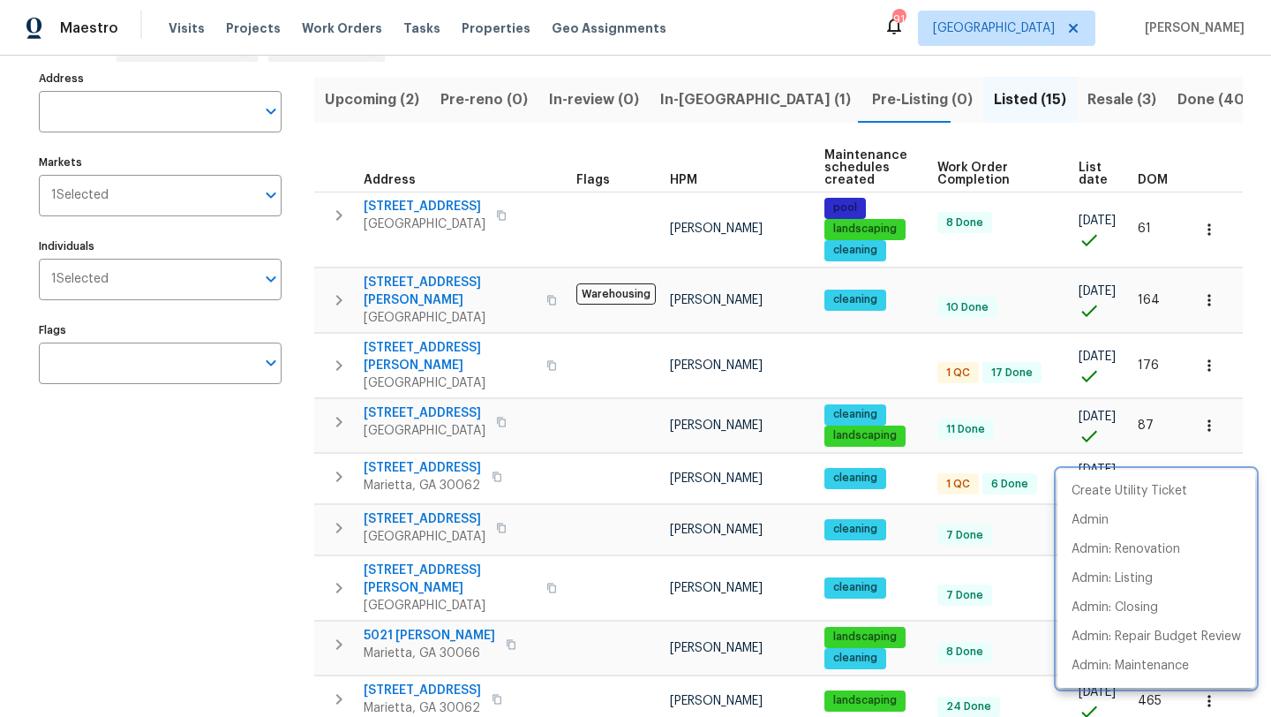 This screenshot has height=717, width=1271. What do you see at coordinates (1115, 607) in the screenshot?
I see `p: Admin: Closing` at bounding box center [1115, 607].